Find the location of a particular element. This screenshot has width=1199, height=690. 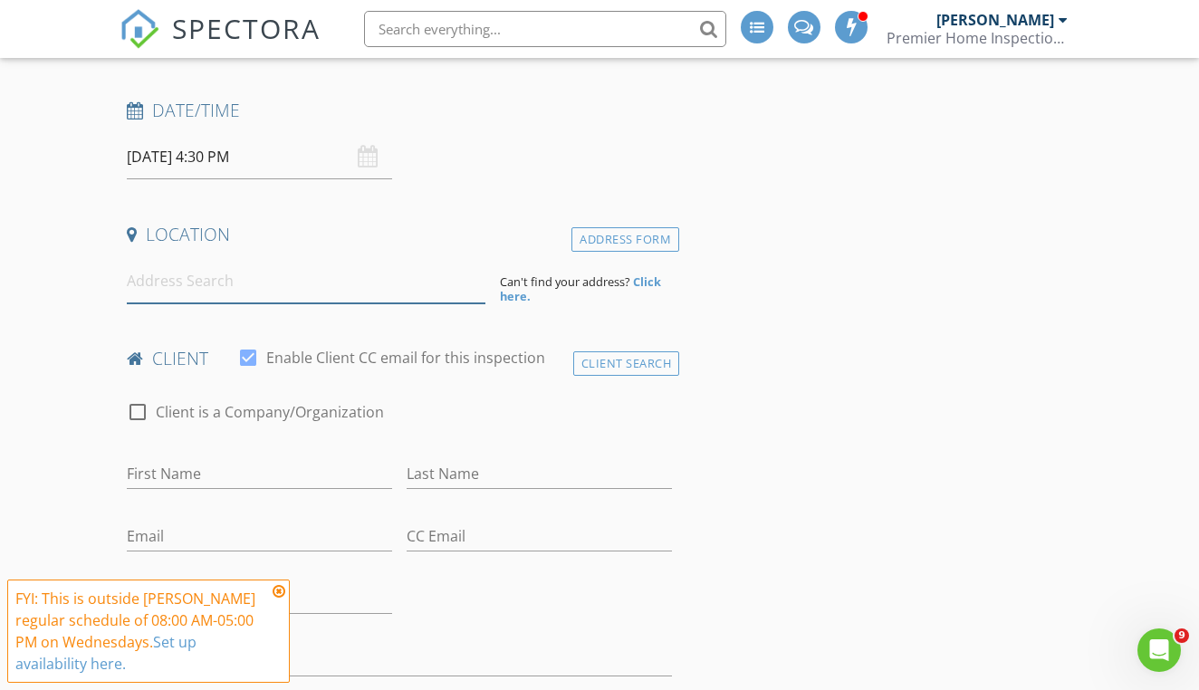

div: Client Search is located at coordinates (626, 363).